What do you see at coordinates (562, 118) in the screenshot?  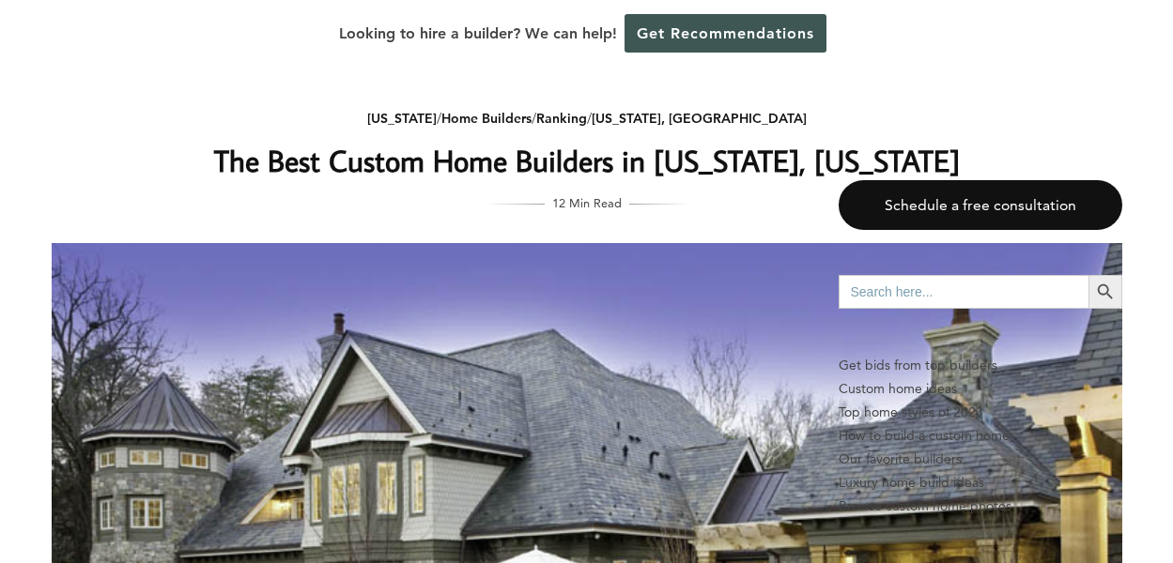 I see `a: Ranking` at bounding box center [562, 118].